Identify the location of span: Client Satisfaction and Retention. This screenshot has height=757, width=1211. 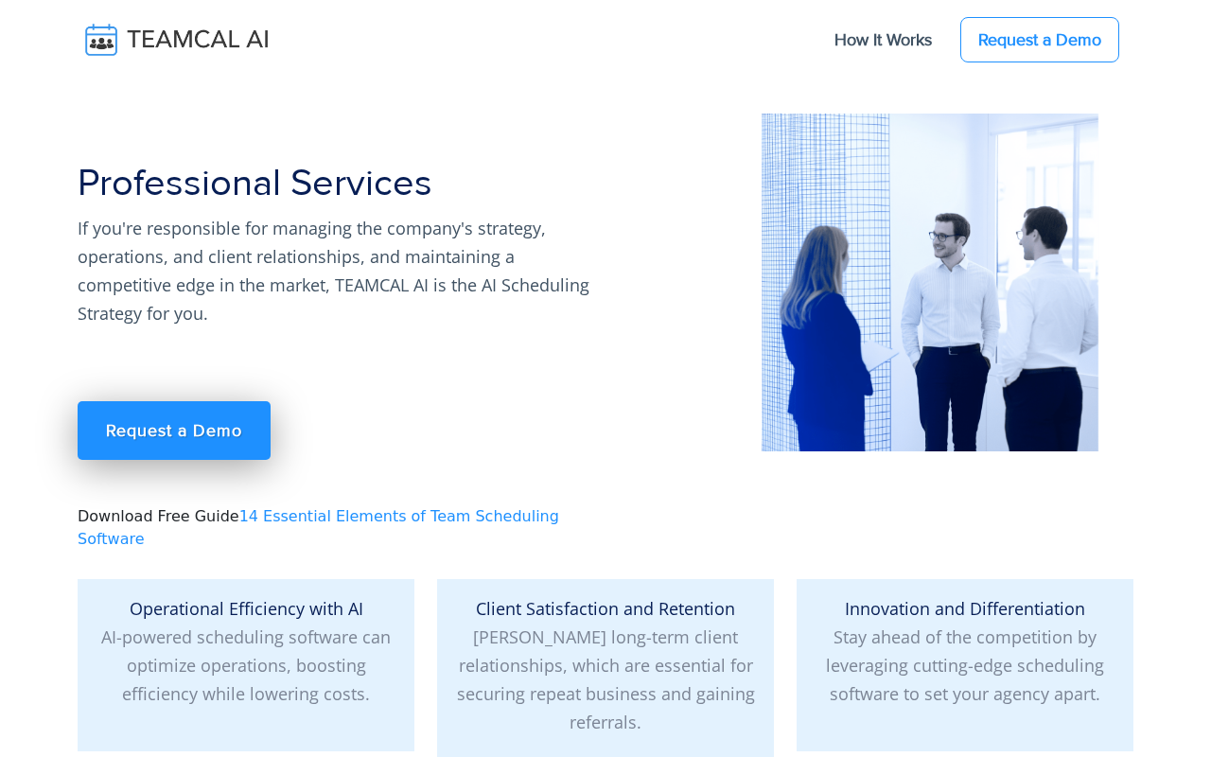
(605, 608).